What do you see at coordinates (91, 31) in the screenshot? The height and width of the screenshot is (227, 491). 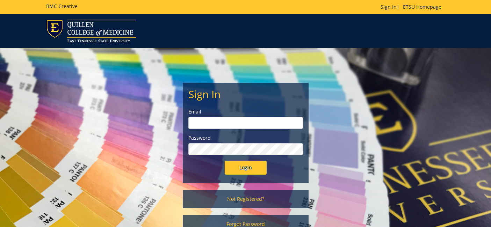 I see `img: ETSU logo` at bounding box center [91, 31].